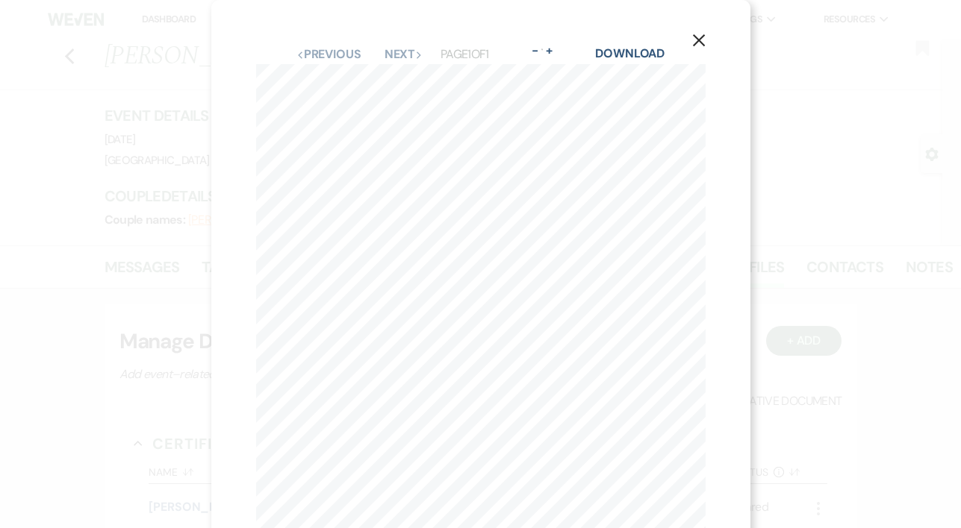 This screenshot has height=528, width=961. What do you see at coordinates (464, 54) in the screenshot?
I see `p: Page 1 of 1` at bounding box center [464, 54].